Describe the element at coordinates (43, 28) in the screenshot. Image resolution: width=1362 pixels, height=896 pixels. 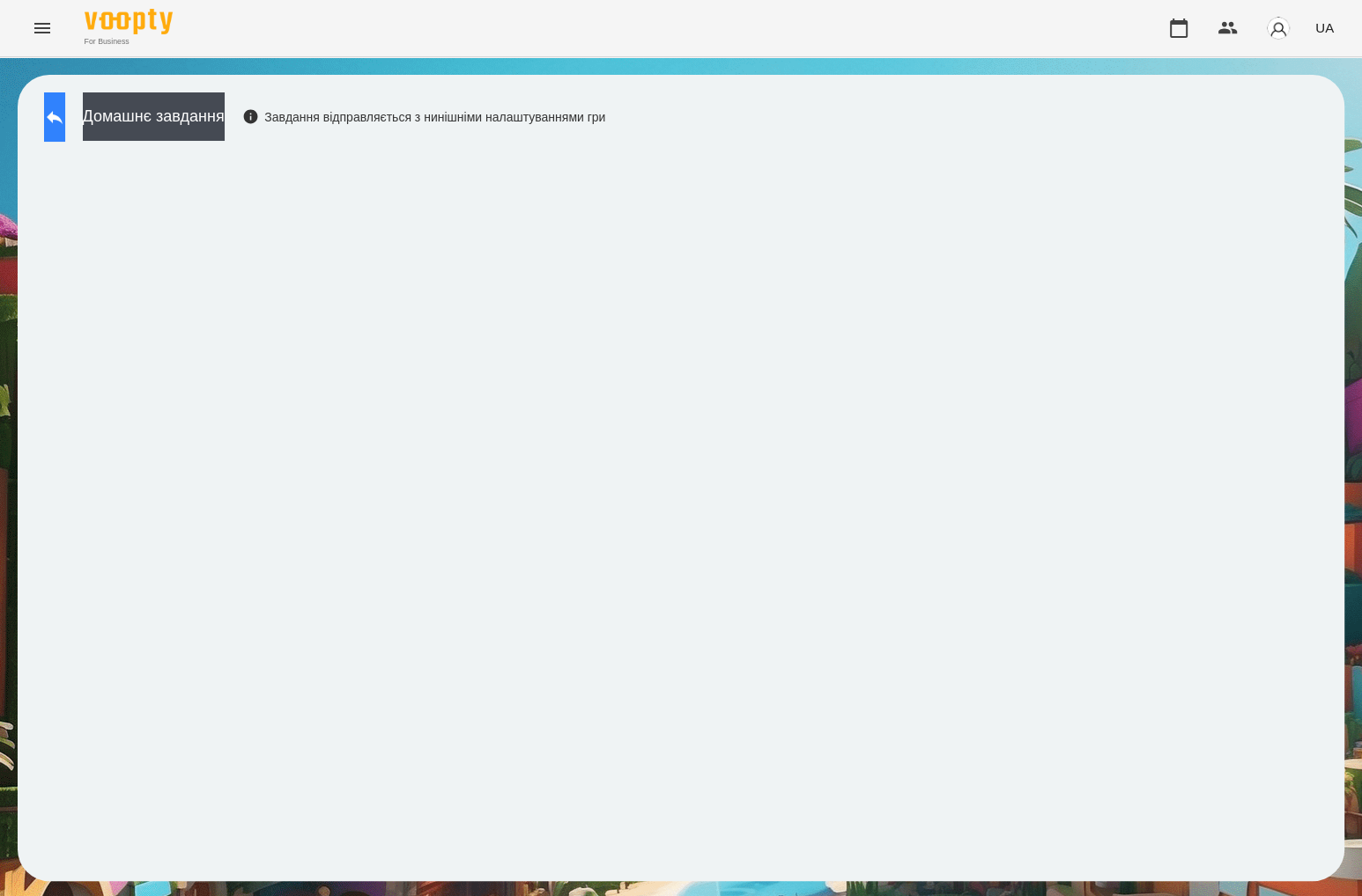
I see `button: Menu` at that location.